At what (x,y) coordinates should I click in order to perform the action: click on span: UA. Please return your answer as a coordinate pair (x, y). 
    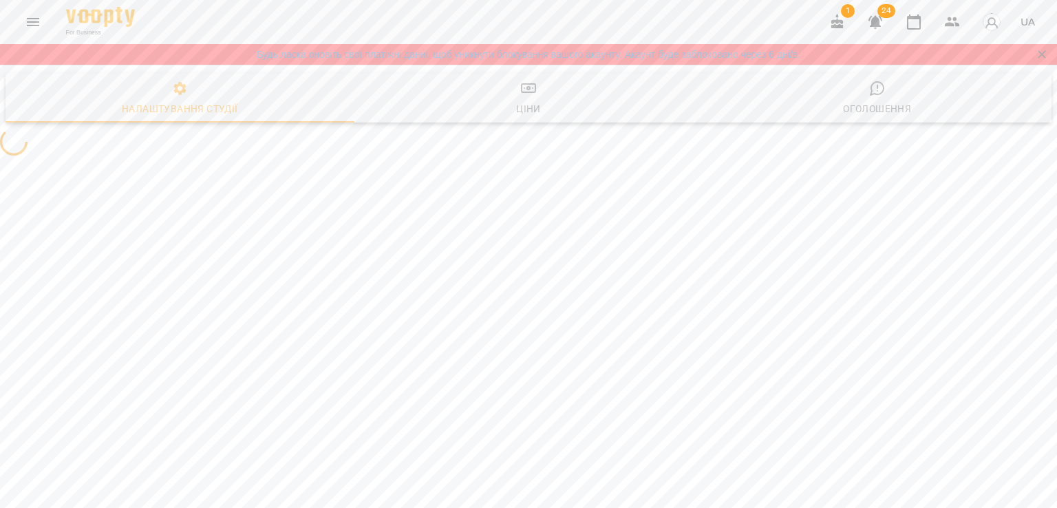
    Looking at the image, I should click on (1027, 21).